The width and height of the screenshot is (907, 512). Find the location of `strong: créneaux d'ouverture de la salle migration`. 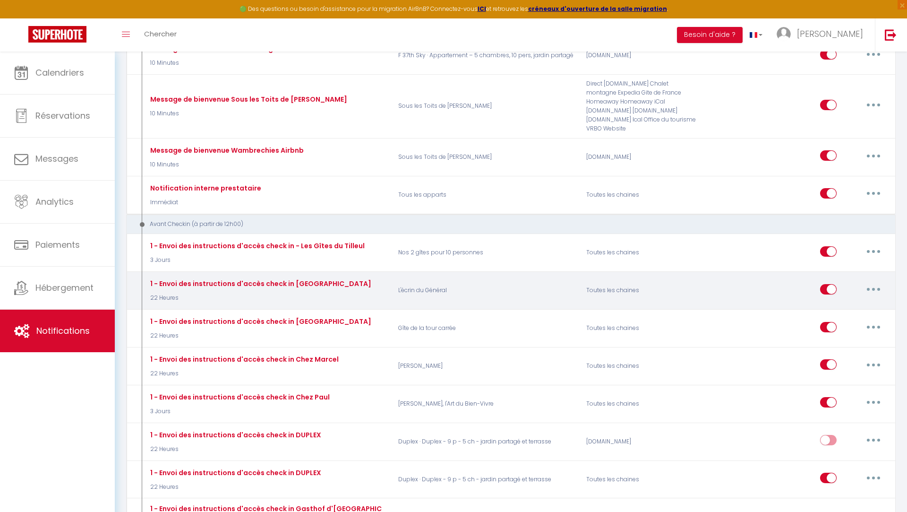

strong: créneaux d'ouverture de la salle migration is located at coordinates (598, 9).